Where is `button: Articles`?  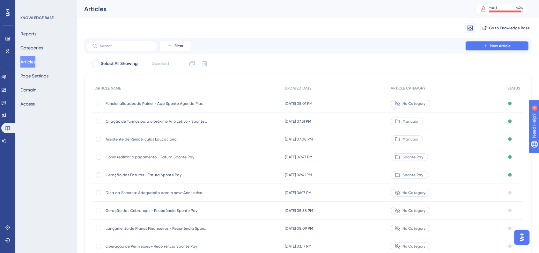 button: Articles is located at coordinates (28, 62).